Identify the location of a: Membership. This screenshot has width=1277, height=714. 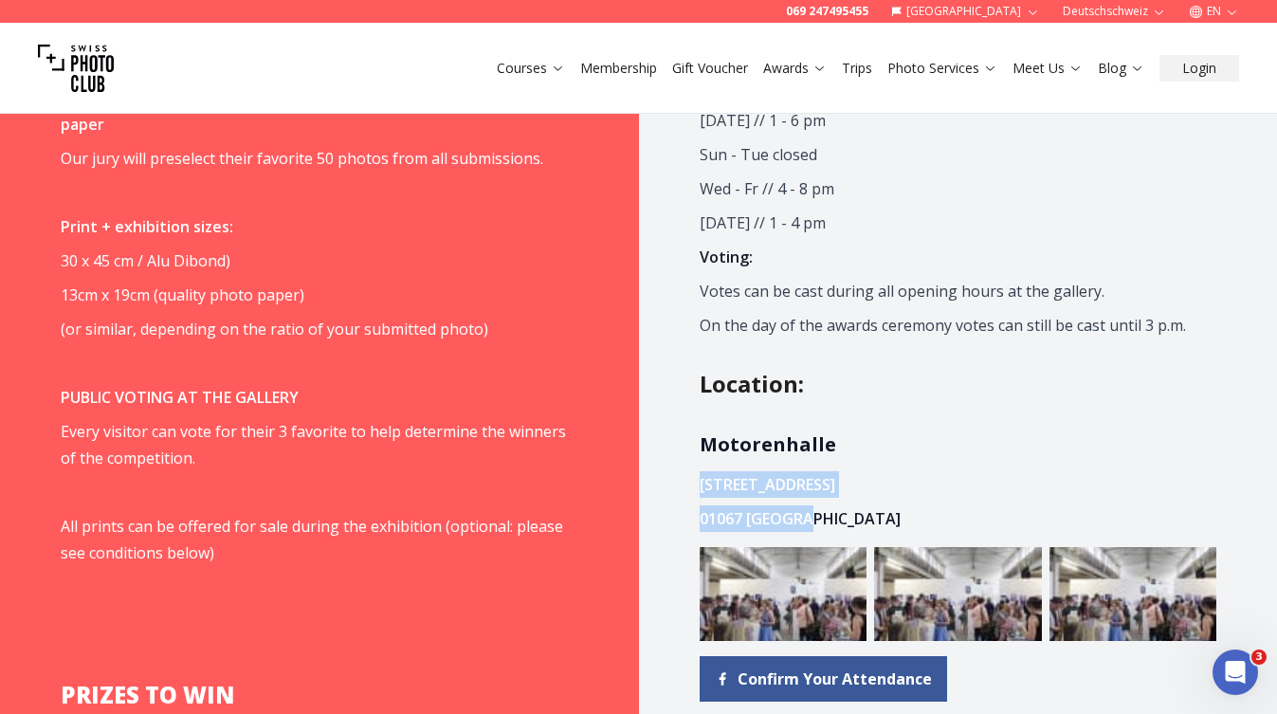
(618, 68).